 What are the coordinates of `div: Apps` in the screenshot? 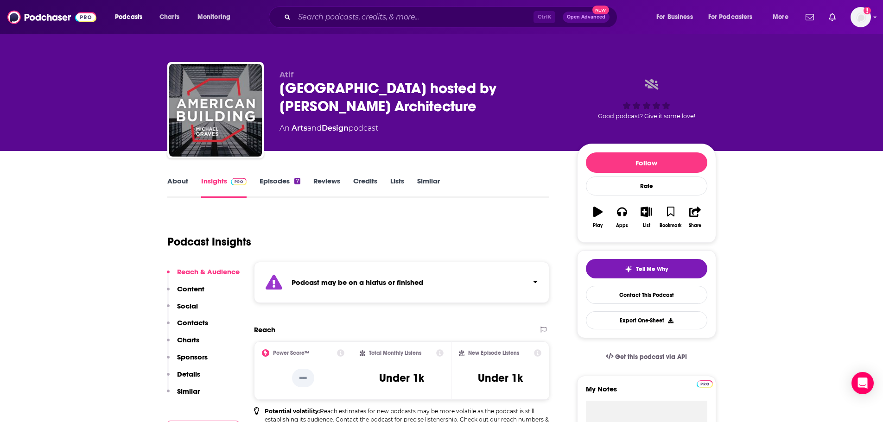 It's located at (622, 226).